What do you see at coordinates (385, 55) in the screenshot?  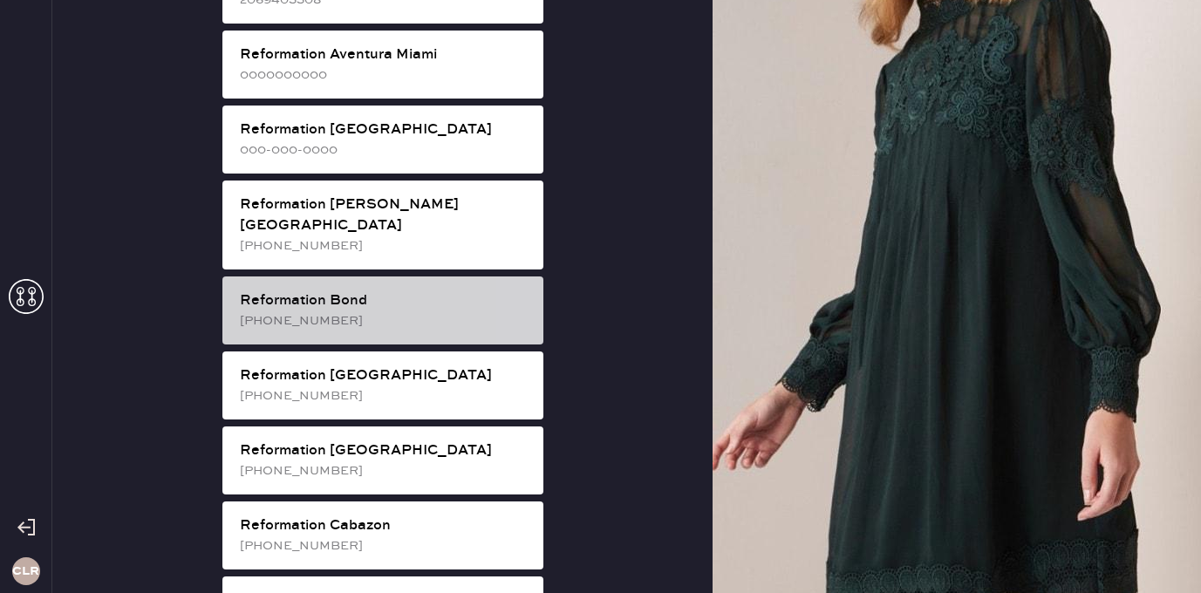 I see `div: Reformation Aventura Miami` at bounding box center [385, 55].